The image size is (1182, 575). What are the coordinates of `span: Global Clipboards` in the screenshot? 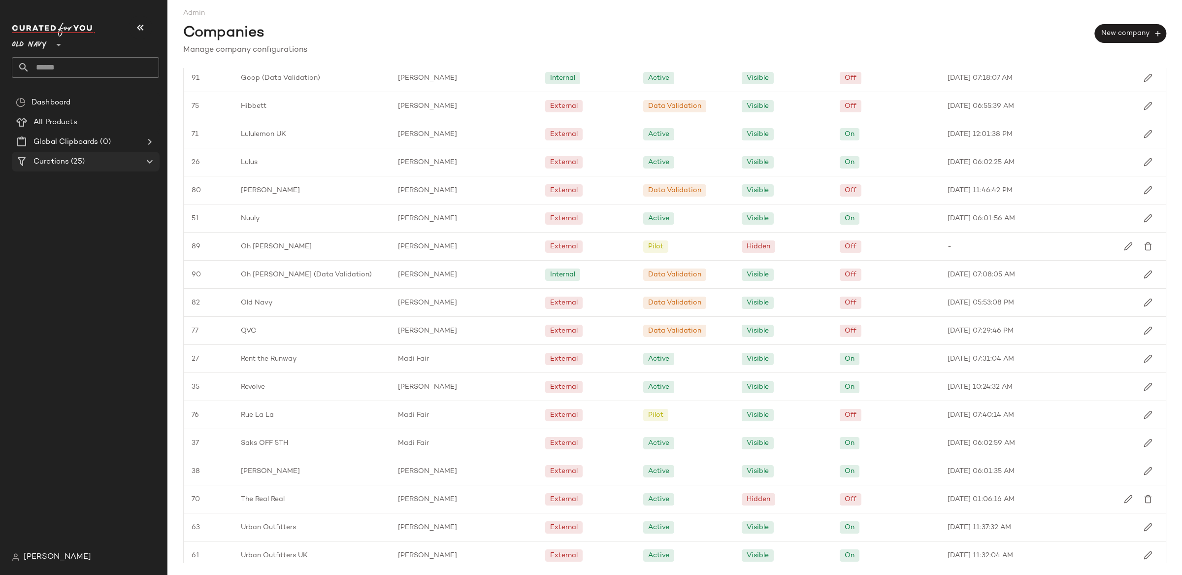 It's located at (66, 142).